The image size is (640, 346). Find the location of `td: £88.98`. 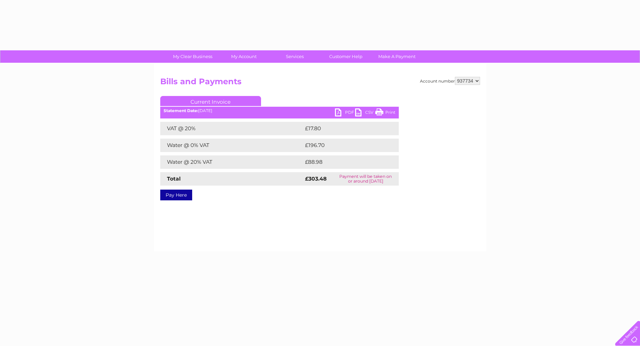

td: £88.98 is located at coordinates (344, 162).